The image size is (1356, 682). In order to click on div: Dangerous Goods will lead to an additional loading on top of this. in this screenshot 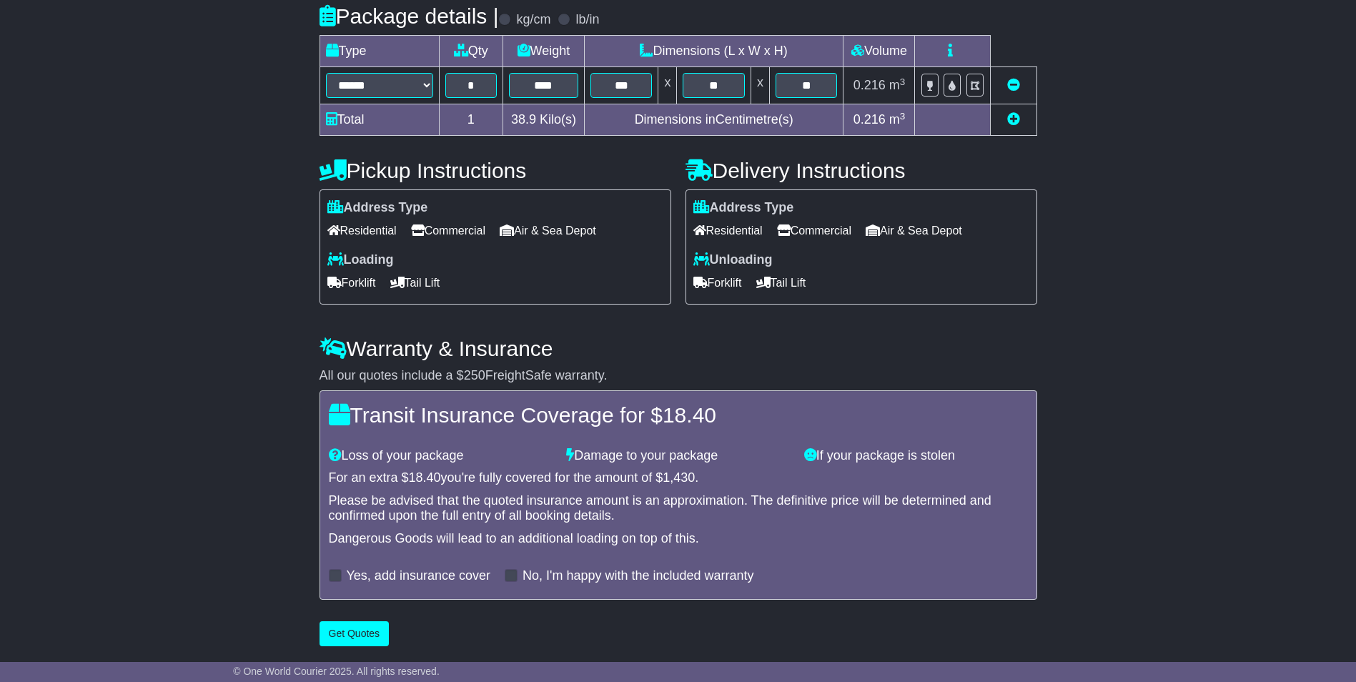, I will do `click(678, 539)`.